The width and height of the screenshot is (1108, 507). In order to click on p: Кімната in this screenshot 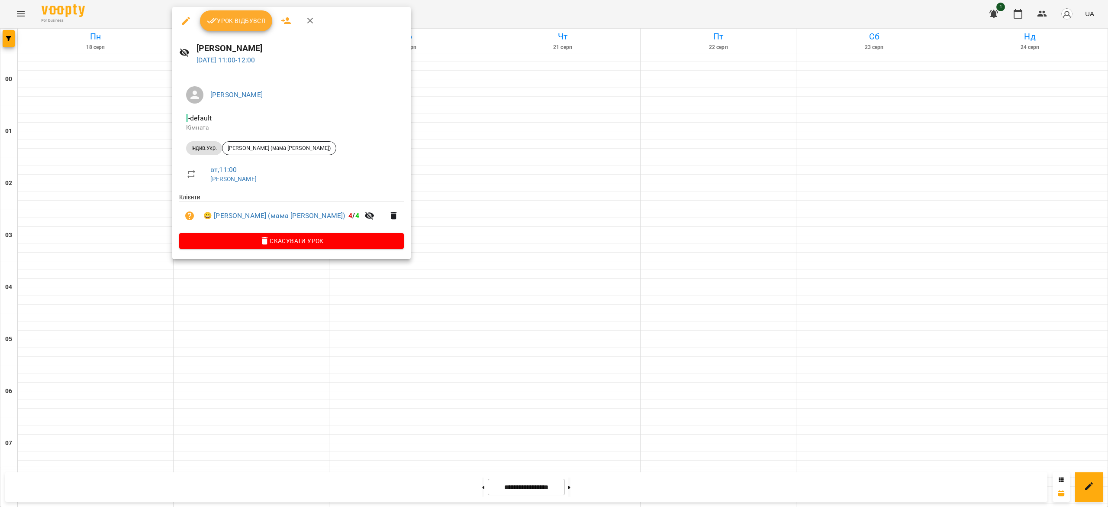, I will do `click(291, 128)`.